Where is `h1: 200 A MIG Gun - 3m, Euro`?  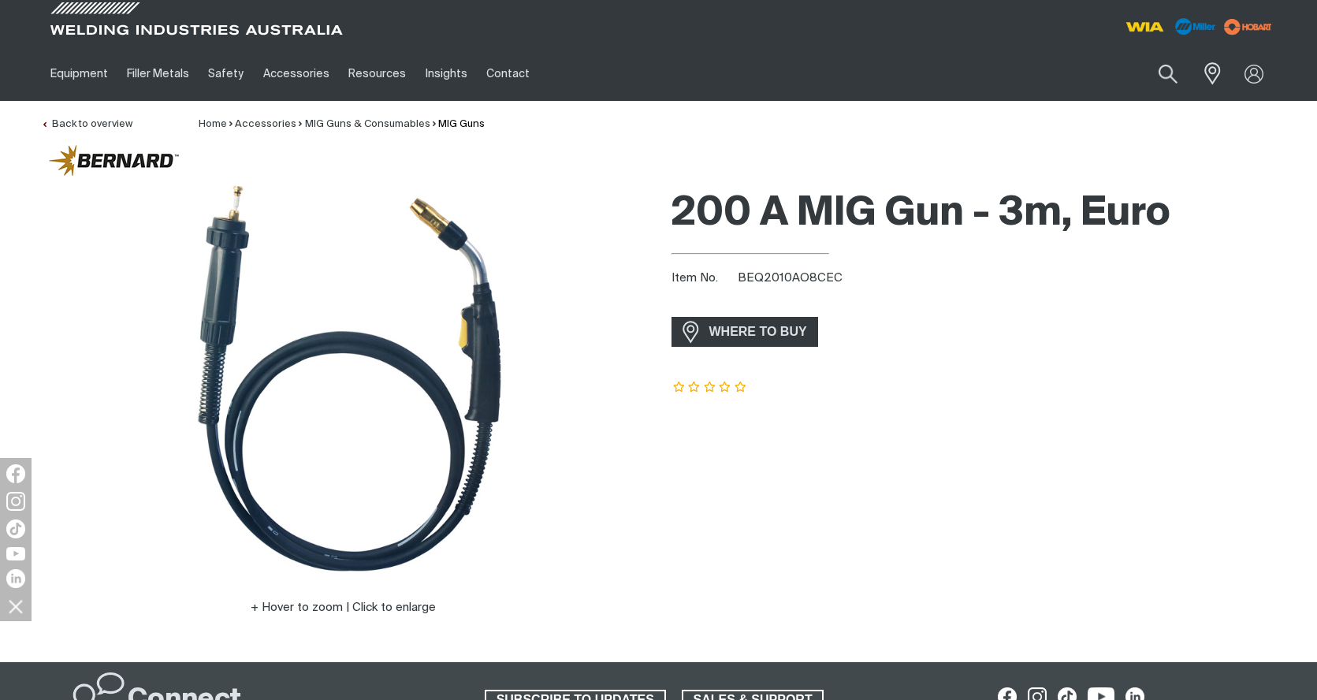
h1: 200 A MIG Gun - 3m, Euro is located at coordinates (974, 214).